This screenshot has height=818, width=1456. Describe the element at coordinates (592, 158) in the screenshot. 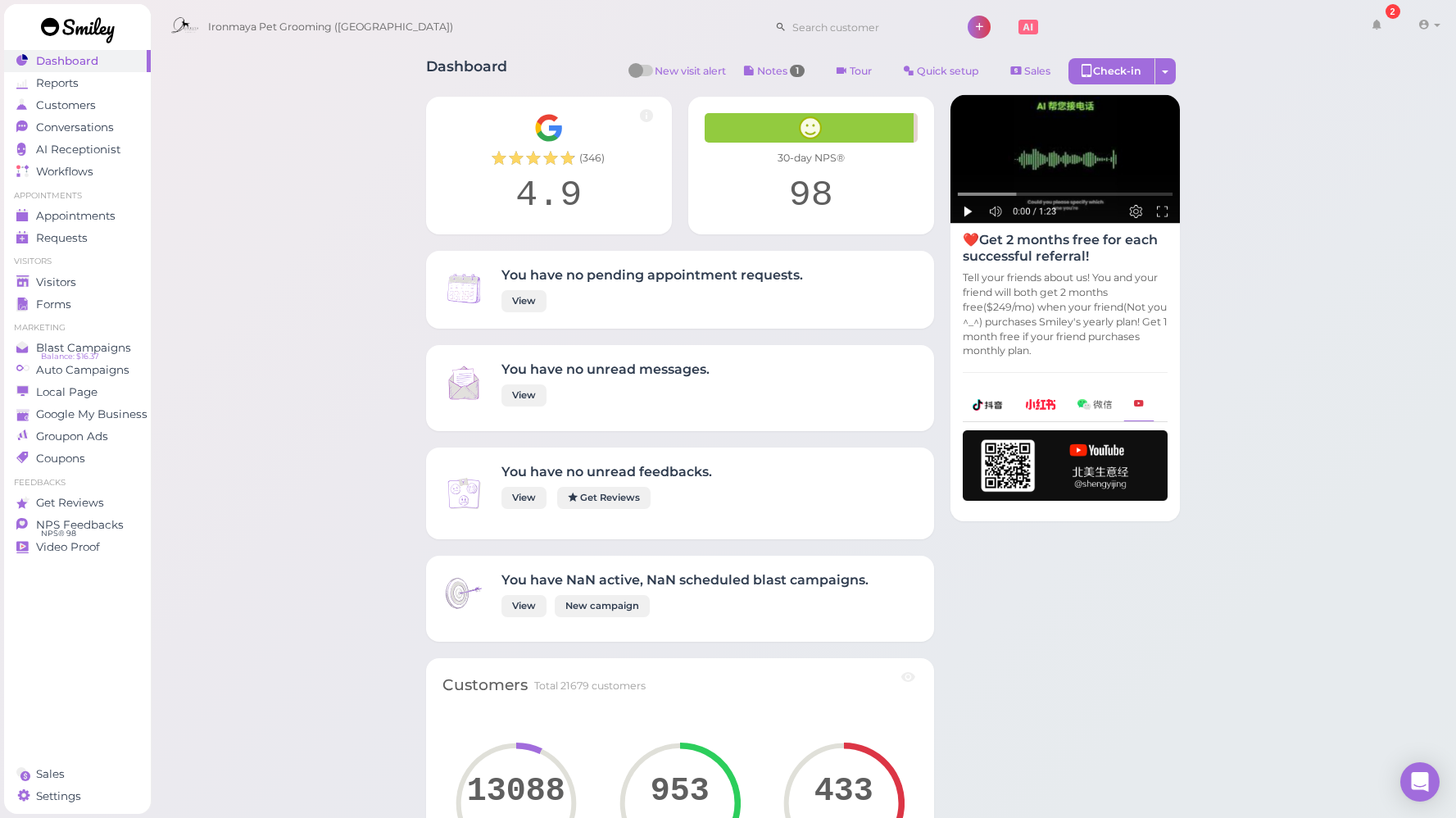

I see `span: ( 346 )` at that location.